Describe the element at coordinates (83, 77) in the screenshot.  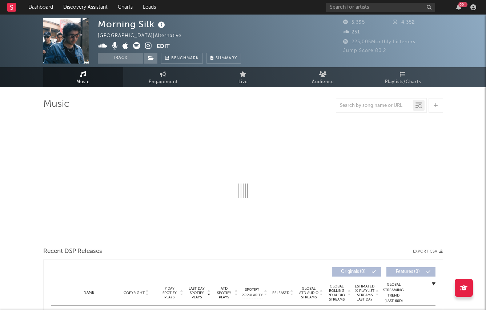
I see `a: Music` at that location.